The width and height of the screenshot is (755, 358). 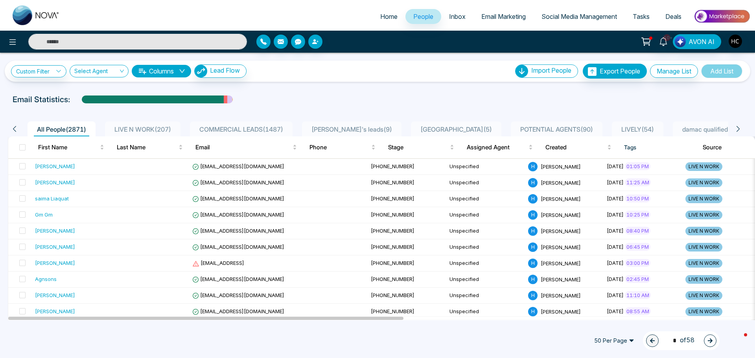 What do you see at coordinates (638, 231) in the screenshot?
I see `span: 08:40 PM` at bounding box center [638, 231].